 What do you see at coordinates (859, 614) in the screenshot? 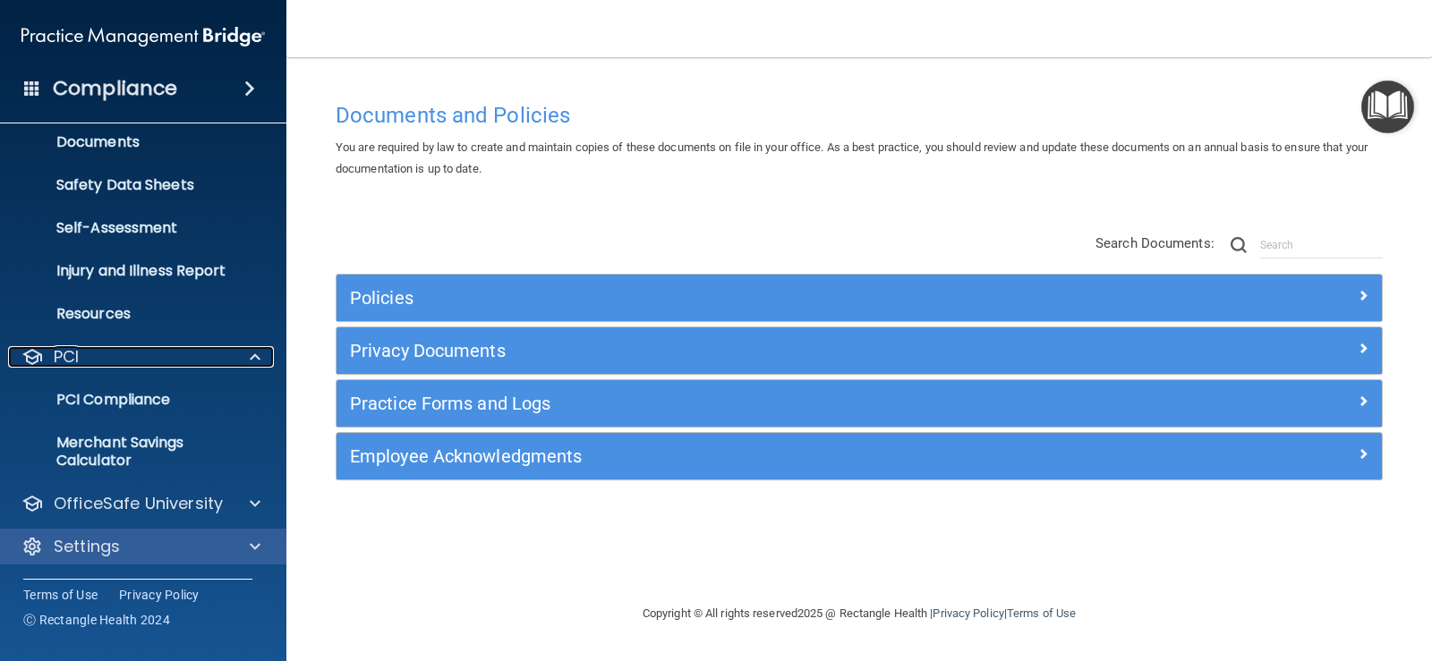
I see `div: Copyright © All rights reserved 2025 @ Rectangle Health | |` at bounding box center [859, 614].